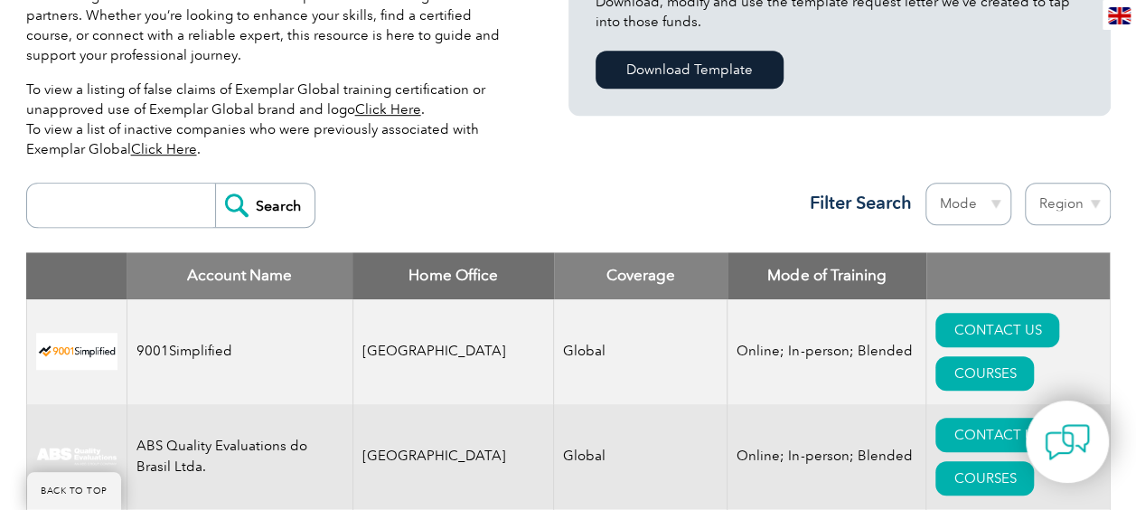  What do you see at coordinates (1118, 15) in the screenshot?
I see `img: en` at bounding box center [1118, 15].